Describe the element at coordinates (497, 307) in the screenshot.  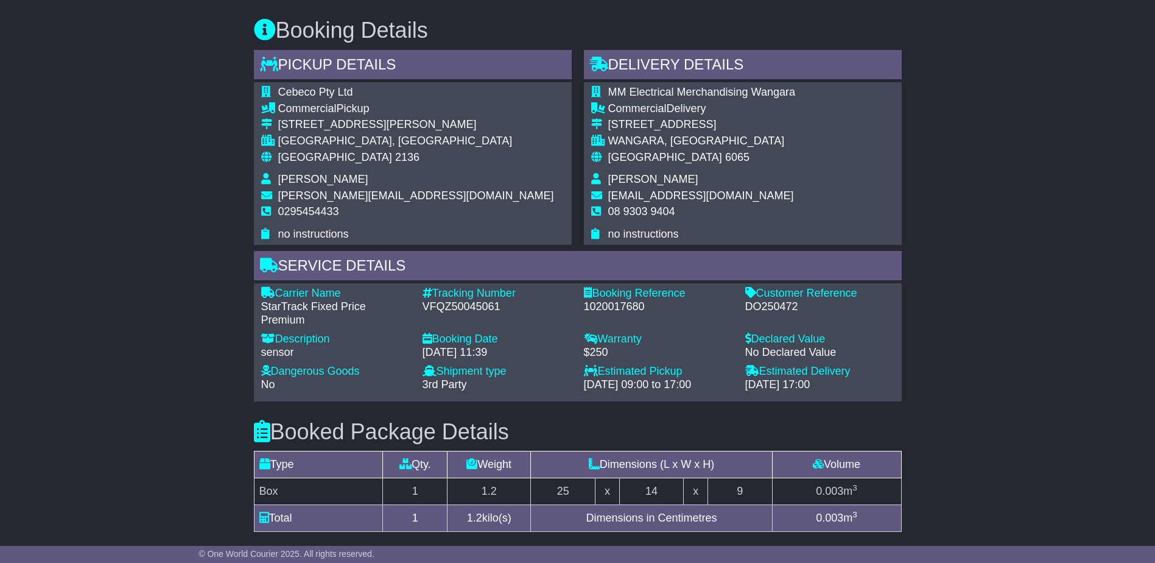
I see `div: VFQZ50045061` at that location.